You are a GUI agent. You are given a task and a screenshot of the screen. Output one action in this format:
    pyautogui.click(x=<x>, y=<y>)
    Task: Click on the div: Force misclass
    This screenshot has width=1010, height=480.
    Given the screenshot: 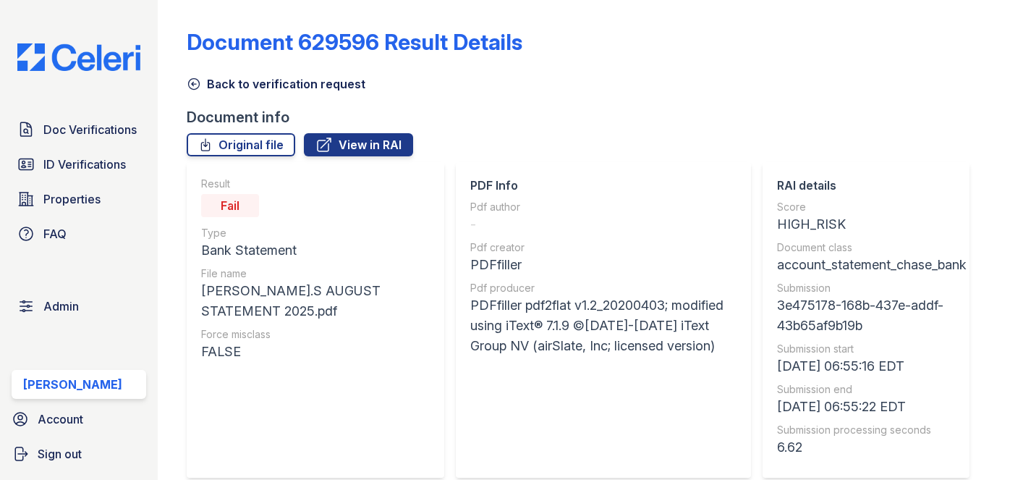 What is the action you would take?
    pyautogui.click(x=315, y=334)
    